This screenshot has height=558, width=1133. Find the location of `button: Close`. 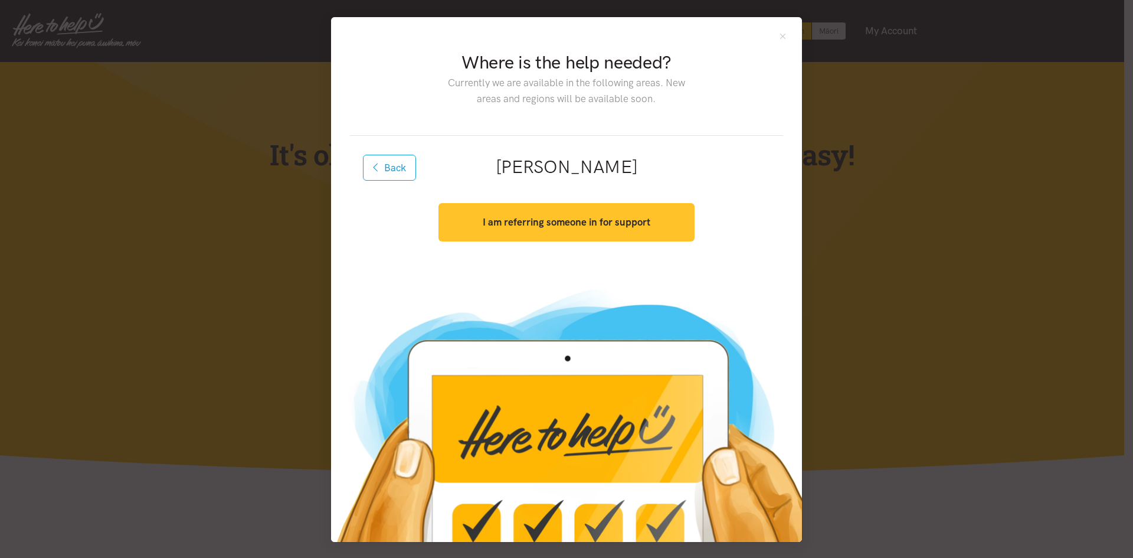

button: Close is located at coordinates (782, 36).